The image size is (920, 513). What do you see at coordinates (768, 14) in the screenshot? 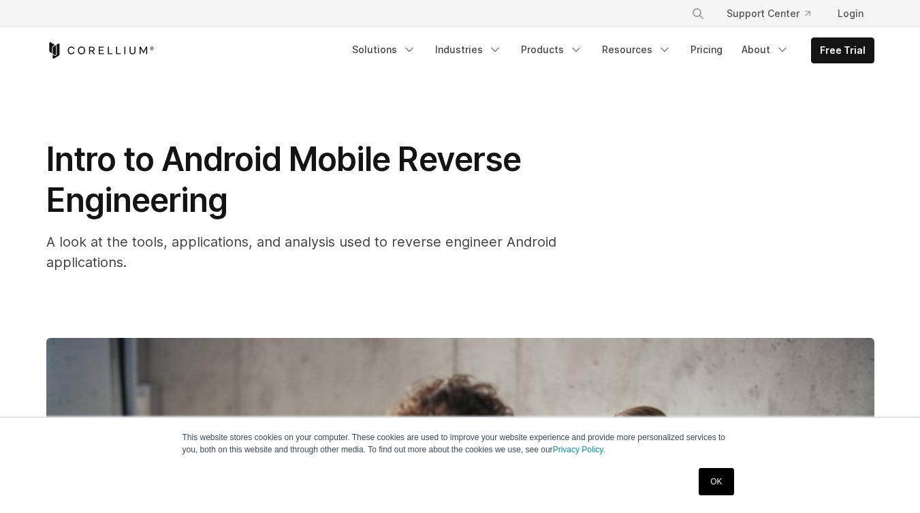
I see `a: Support Center` at bounding box center [768, 14].